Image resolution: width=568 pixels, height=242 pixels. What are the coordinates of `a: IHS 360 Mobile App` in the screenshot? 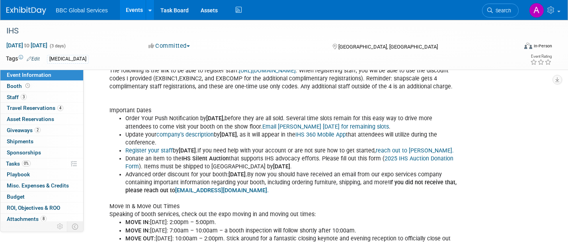 It's located at (320, 135).